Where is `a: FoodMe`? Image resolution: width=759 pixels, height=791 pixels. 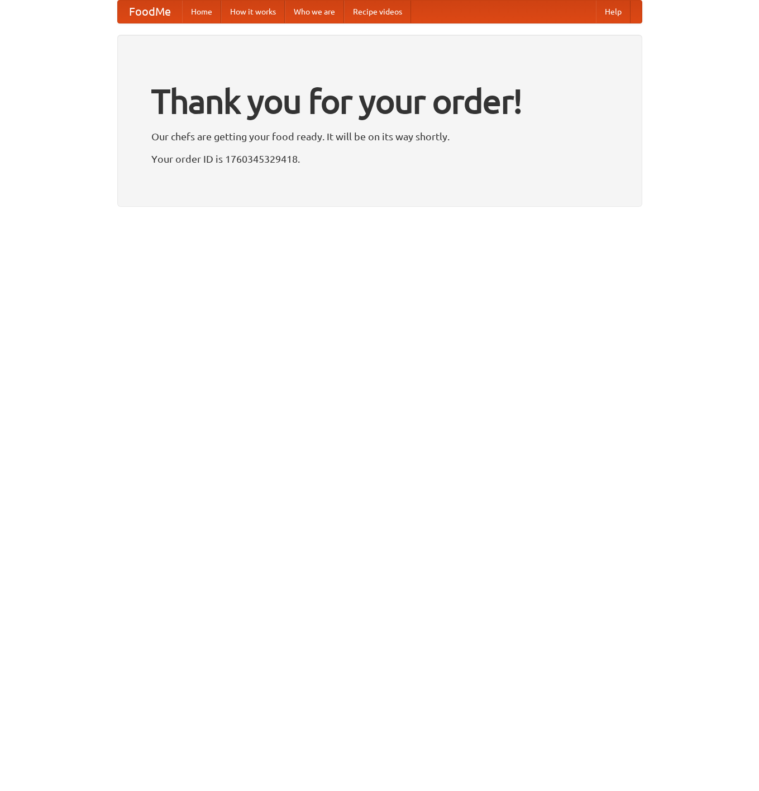
a: FoodMe is located at coordinates (150, 12).